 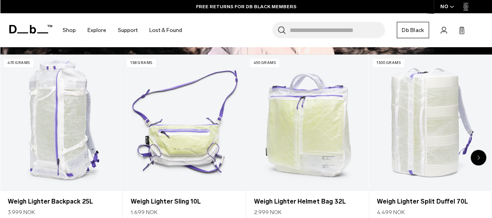 What do you see at coordinates (246, 7) in the screenshot?
I see `a: FREE RETURNS FOR DB BLACK MEMBERS` at bounding box center [246, 7].